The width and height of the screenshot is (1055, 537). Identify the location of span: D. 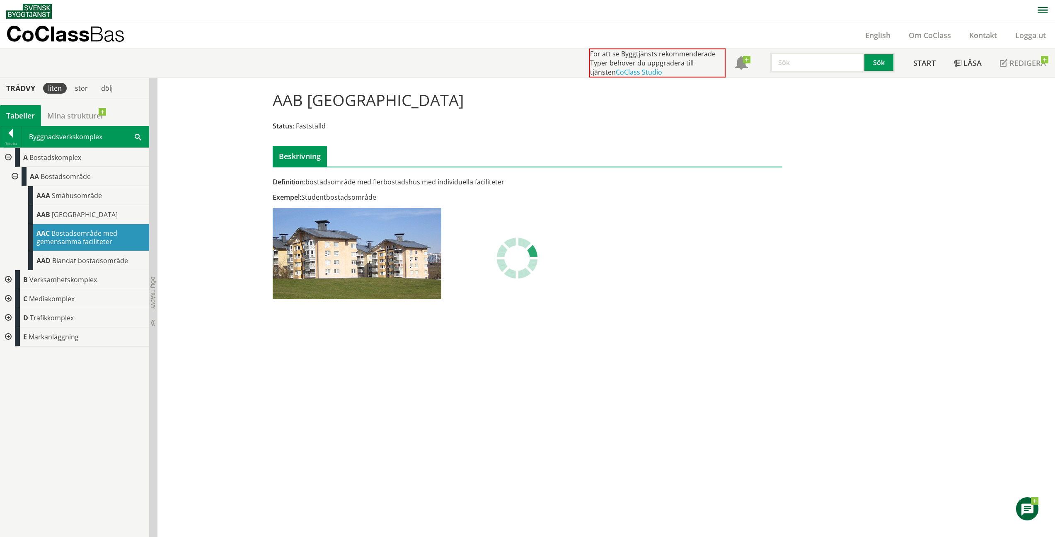
(26, 318).